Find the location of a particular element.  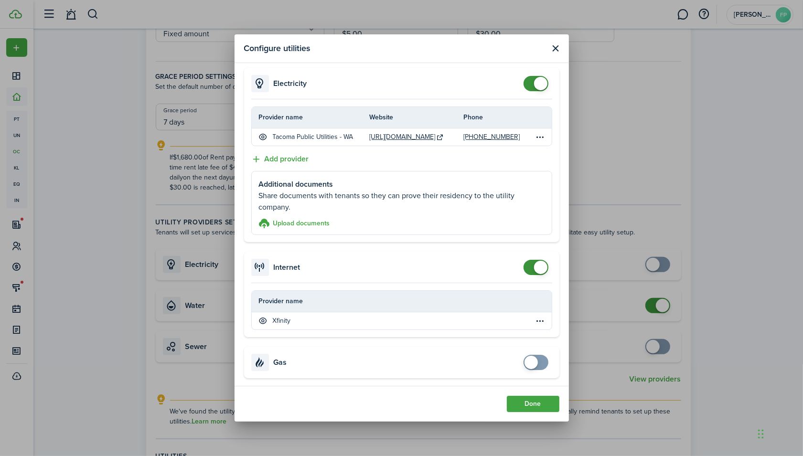

th: Website is located at coordinates (416, 117).